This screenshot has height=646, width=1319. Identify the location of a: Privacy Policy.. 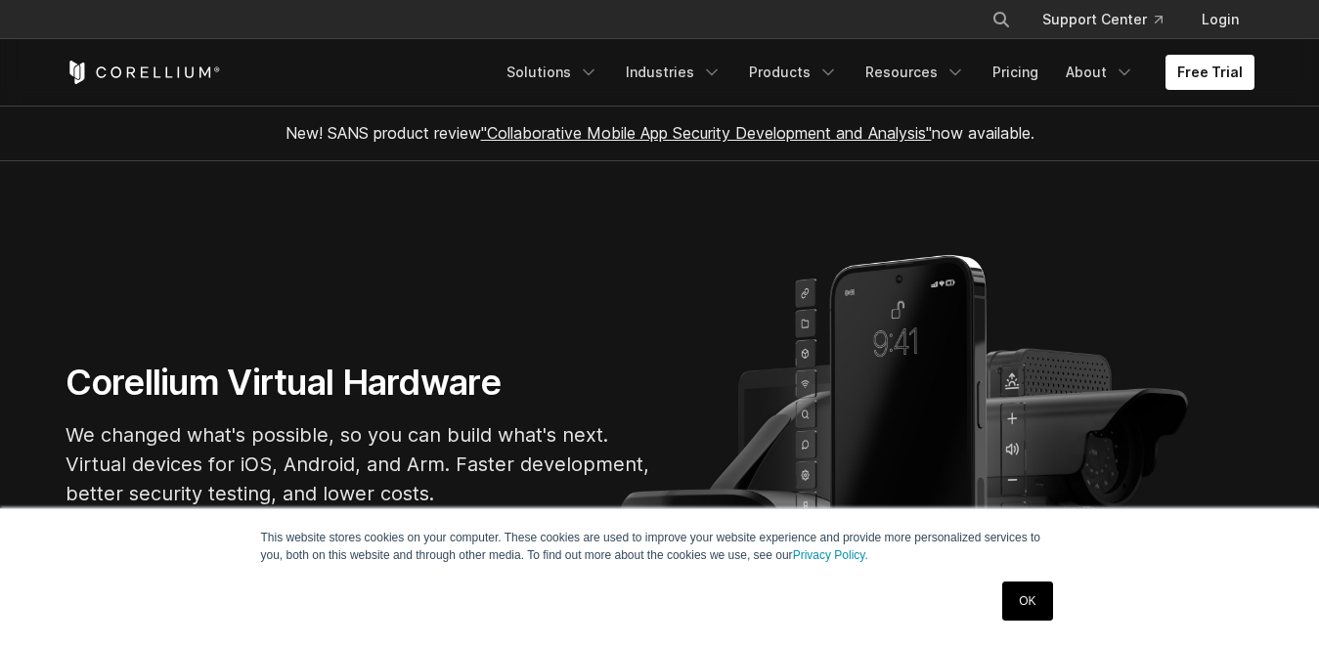
(830, 555).